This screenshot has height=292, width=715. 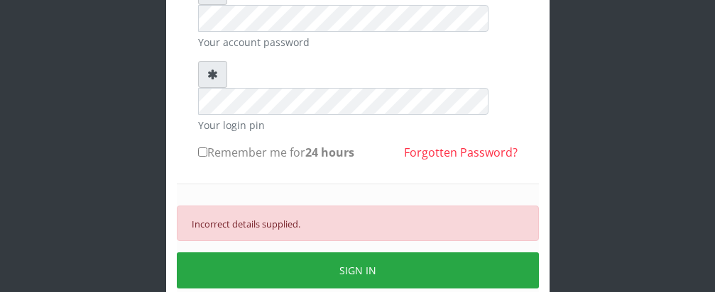 I want to click on b: 24 hours, so click(x=329, y=153).